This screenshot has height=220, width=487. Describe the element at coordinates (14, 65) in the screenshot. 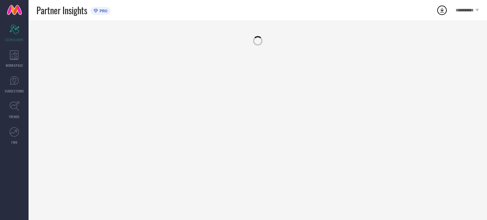

I see `span: WORKSPACE` at that location.